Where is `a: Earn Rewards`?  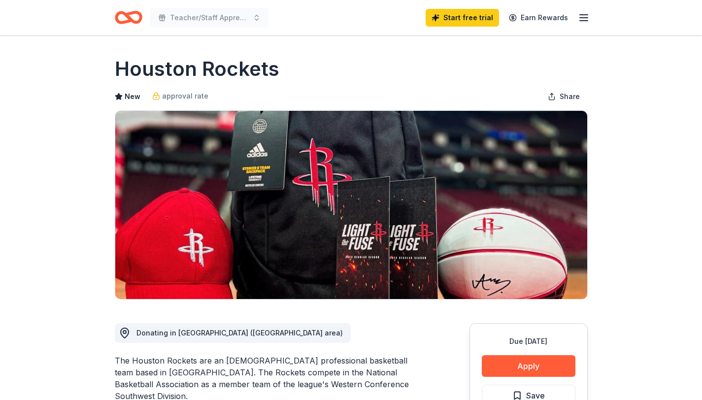 a: Earn Rewards is located at coordinates (538, 18).